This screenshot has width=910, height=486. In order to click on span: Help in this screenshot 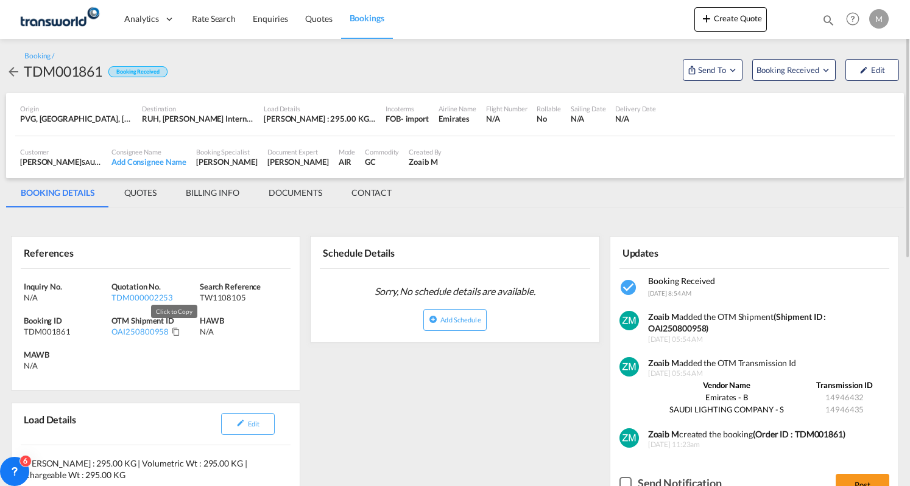, I will do `click(852, 19)`.